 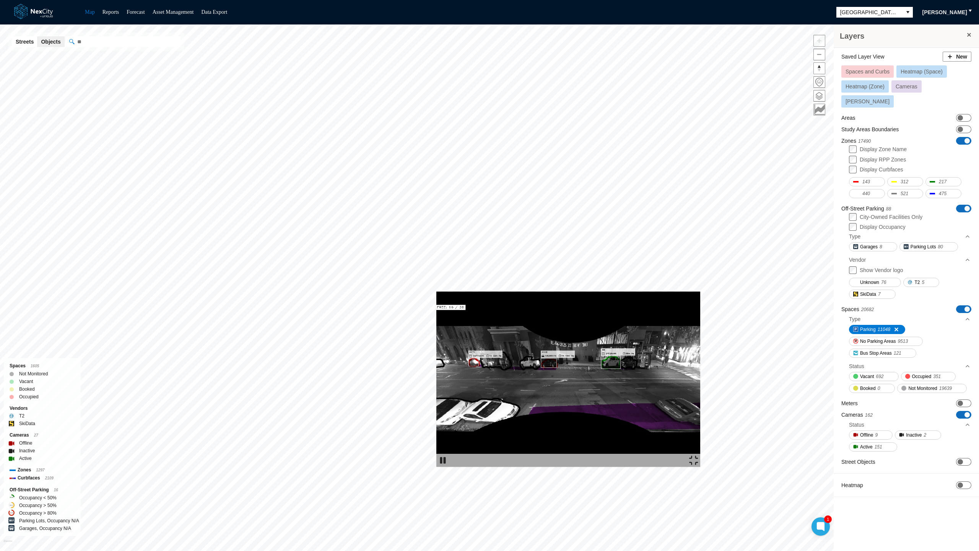 I want to click on button: 312, so click(x=905, y=182).